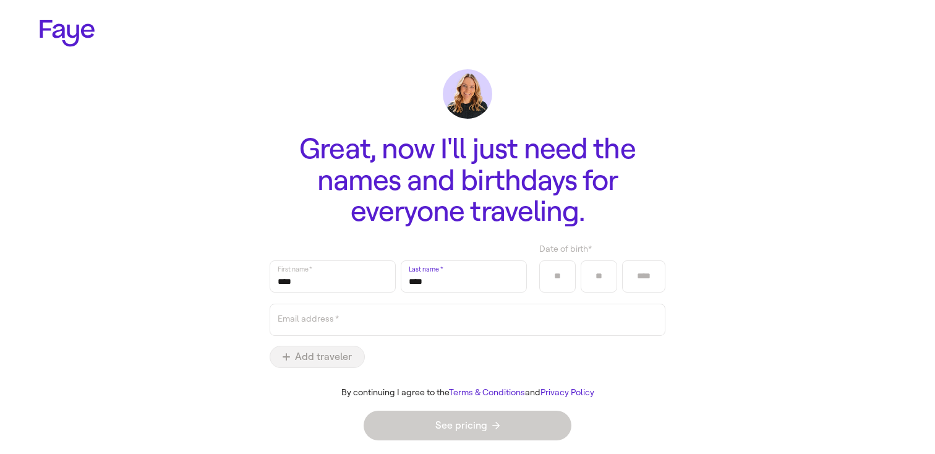 The height and width of the screenshot is (454, 935). I want to click on button: See pricing, so click(467, 425).